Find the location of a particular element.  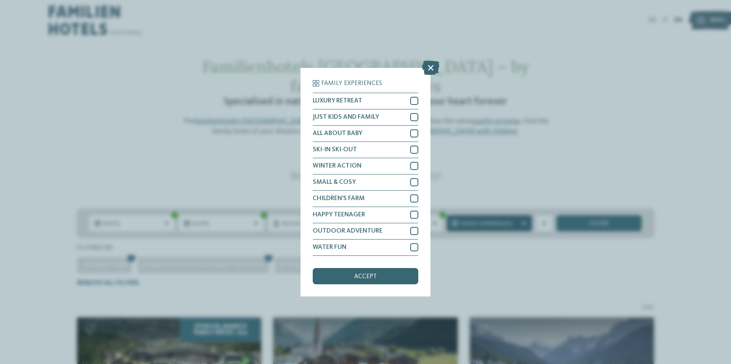

span: ALL ABOUT BABY is located at coordinates (338, 133).